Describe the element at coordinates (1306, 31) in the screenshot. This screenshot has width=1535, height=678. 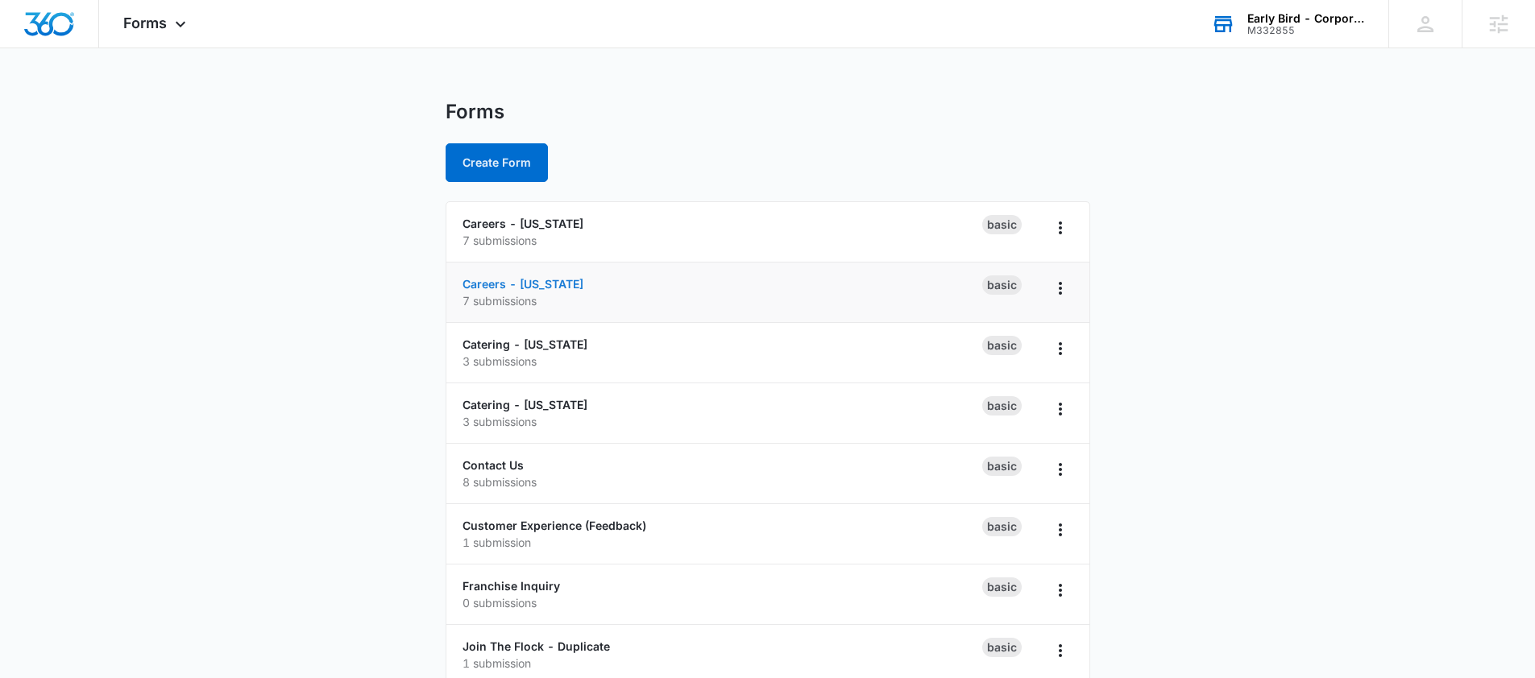
I see `div: account id` at that location.